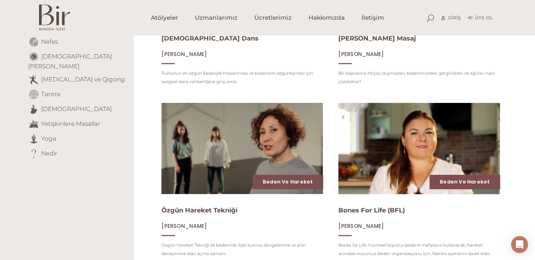  What do you see at coordinates (199, 210) in the screenshot?
I see `a: Özgün Hareket Tekniği` at bounding box center [199, 210].